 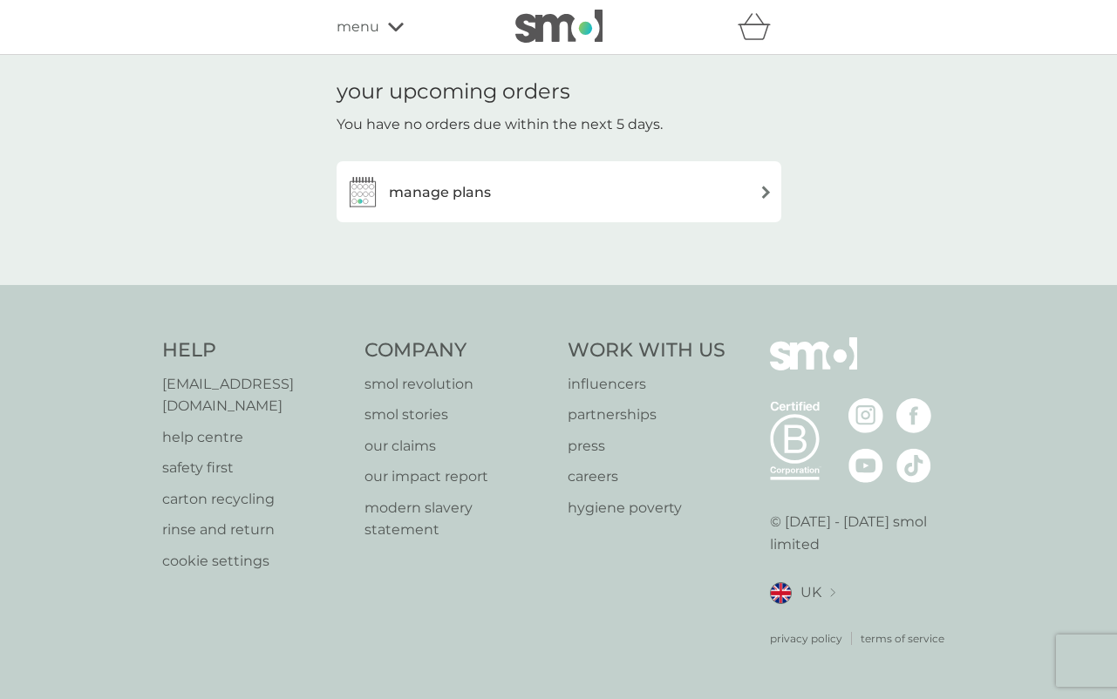 I want to click on a: press, so click(x=646, y=446).